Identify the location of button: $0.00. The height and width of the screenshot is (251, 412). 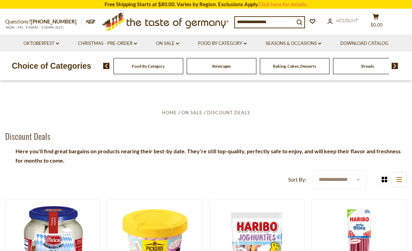
(376, 22).